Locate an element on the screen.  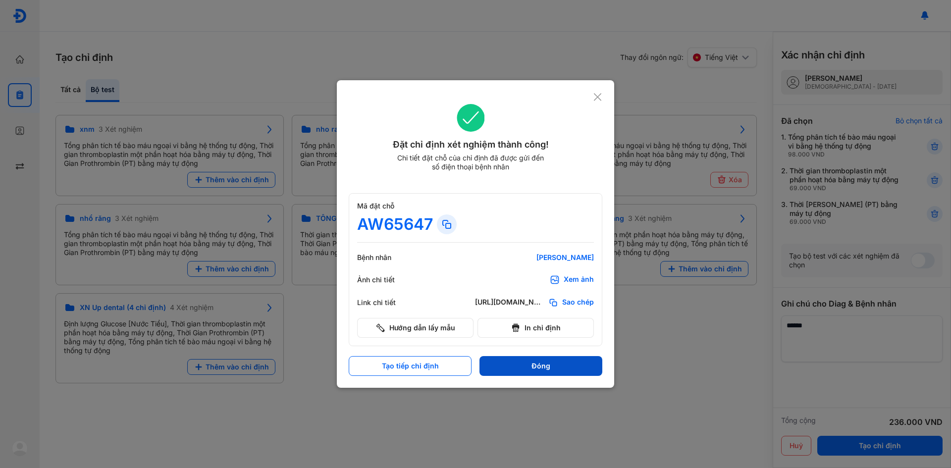
div: AW65647 is located at coordinates (395, 224).